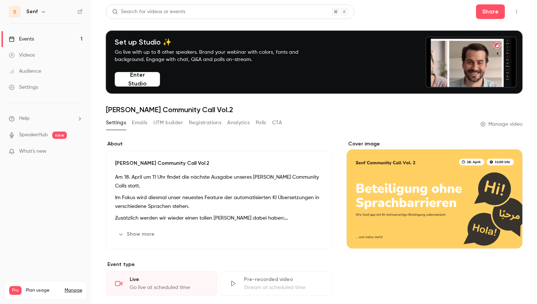 The image size is (537, 304). I want to click on button: Analytics, so click(238, 123).